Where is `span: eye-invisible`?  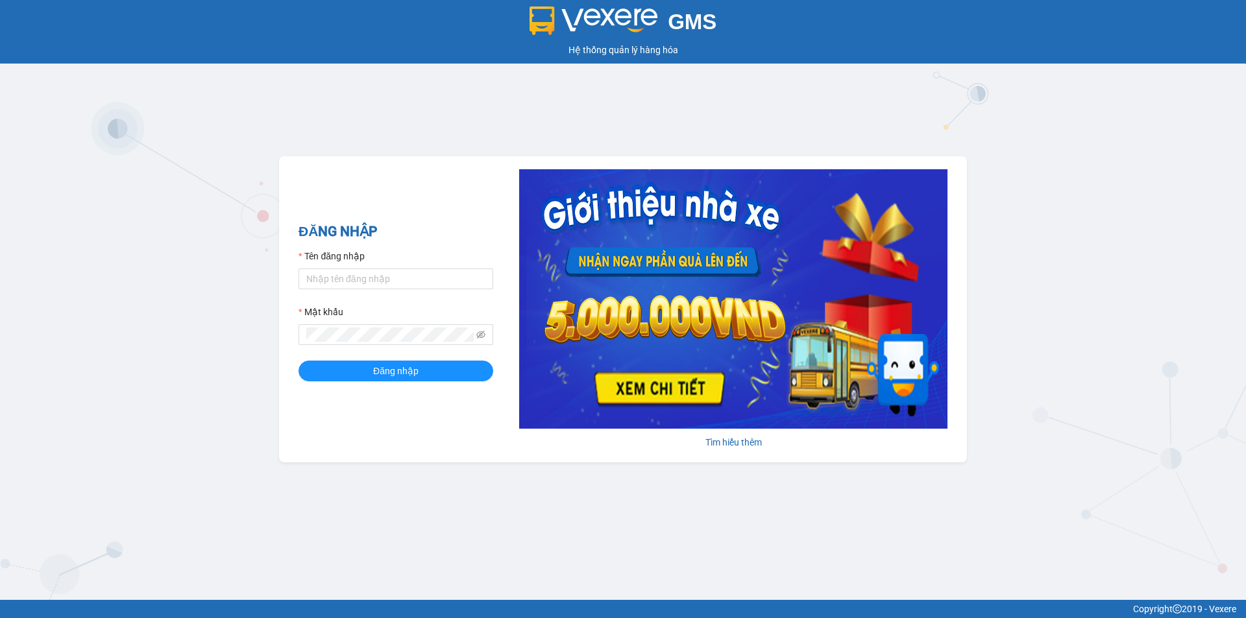
span: eye-invisible is located at coordinates (481, 335).